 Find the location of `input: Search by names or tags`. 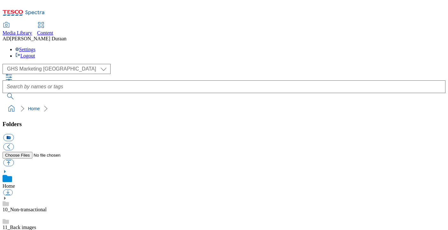

input: Search by names or tags is located at coordinates (224, 87).